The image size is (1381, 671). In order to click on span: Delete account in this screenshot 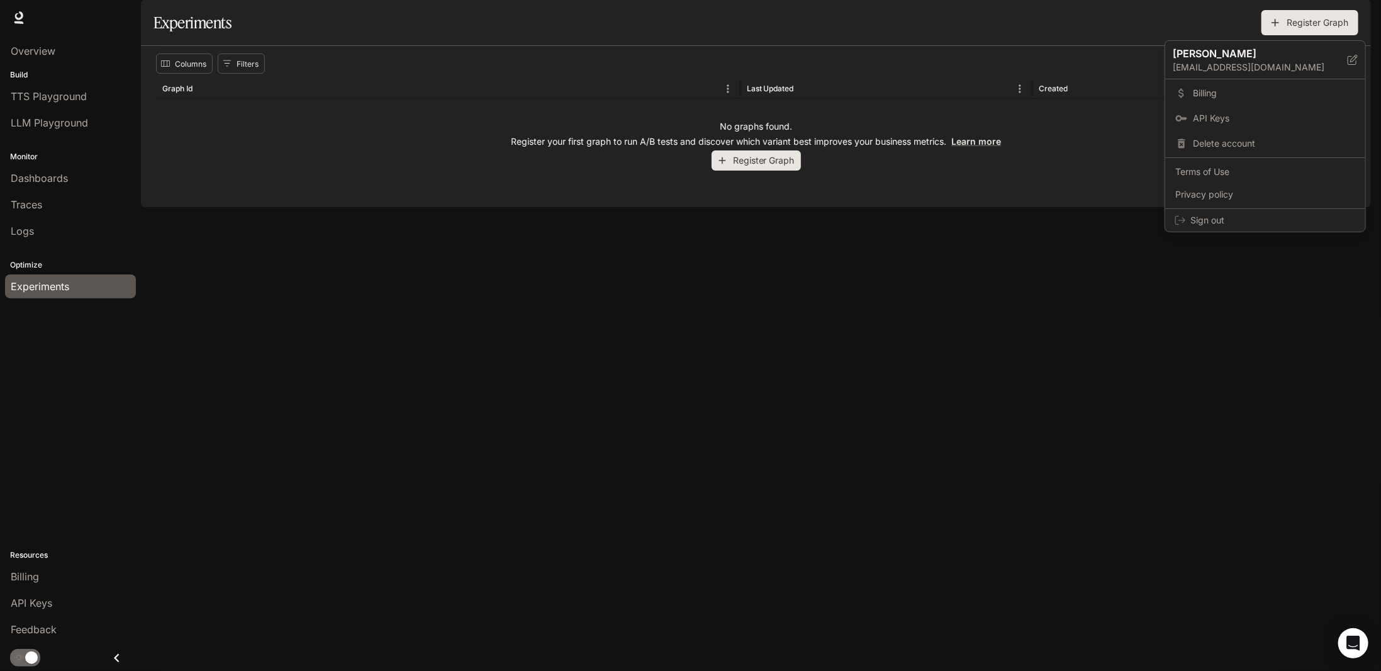, I will do `click(1274, 143)`.